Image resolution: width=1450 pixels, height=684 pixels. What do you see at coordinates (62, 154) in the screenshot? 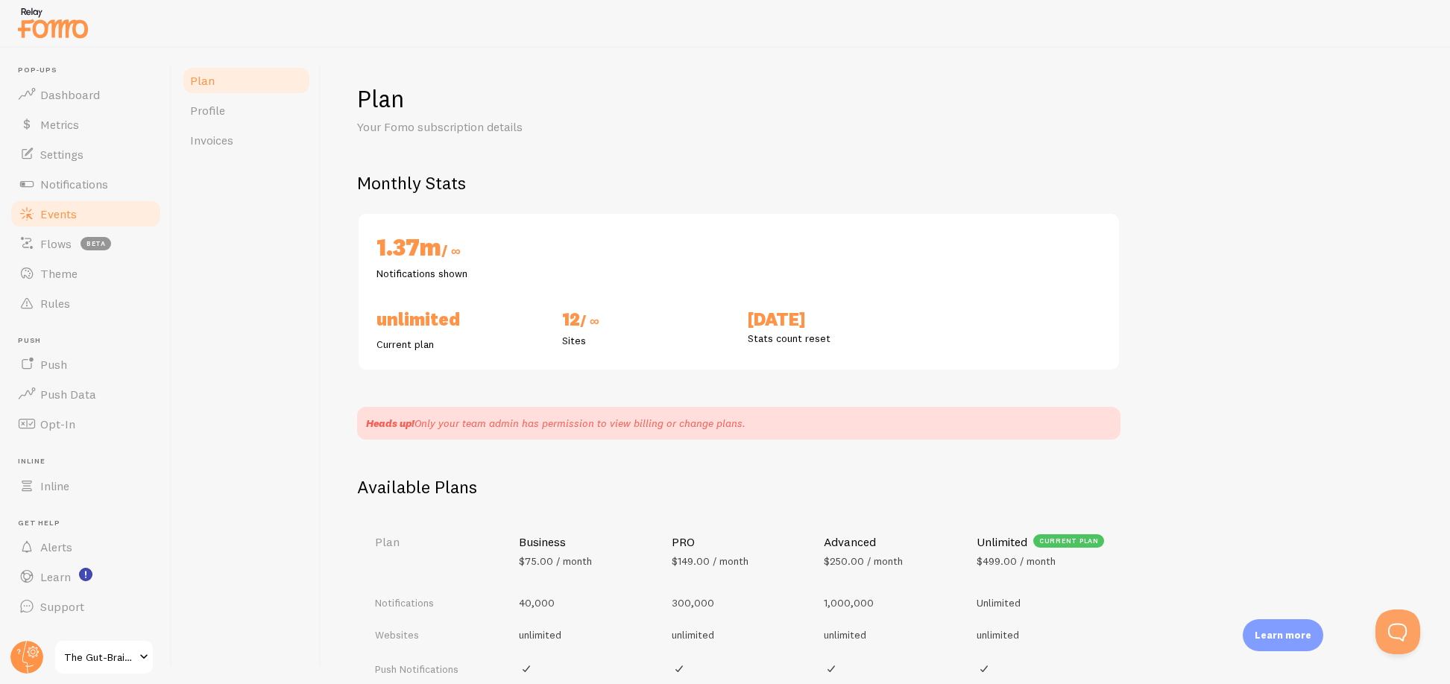
I see `span: Settings` at bounding box center [62, 154].